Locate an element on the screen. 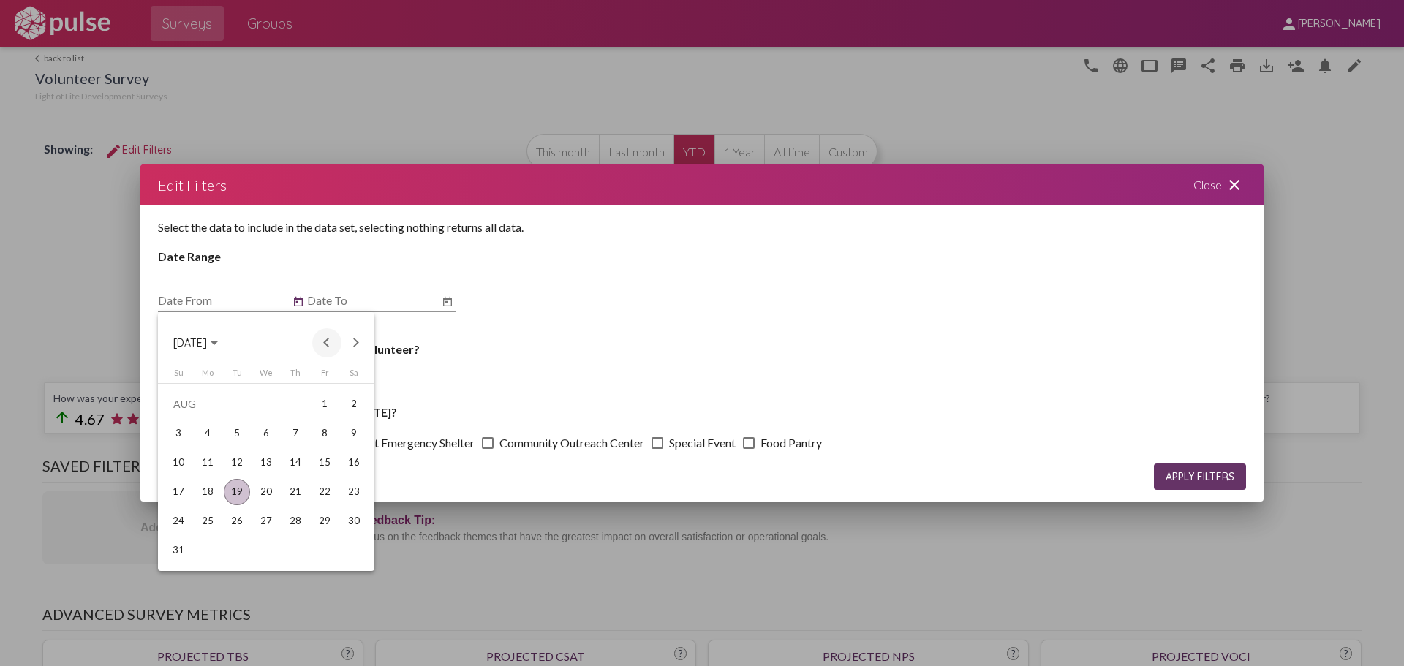  td: August 21, 2025 is located at coordinates (295, 492).